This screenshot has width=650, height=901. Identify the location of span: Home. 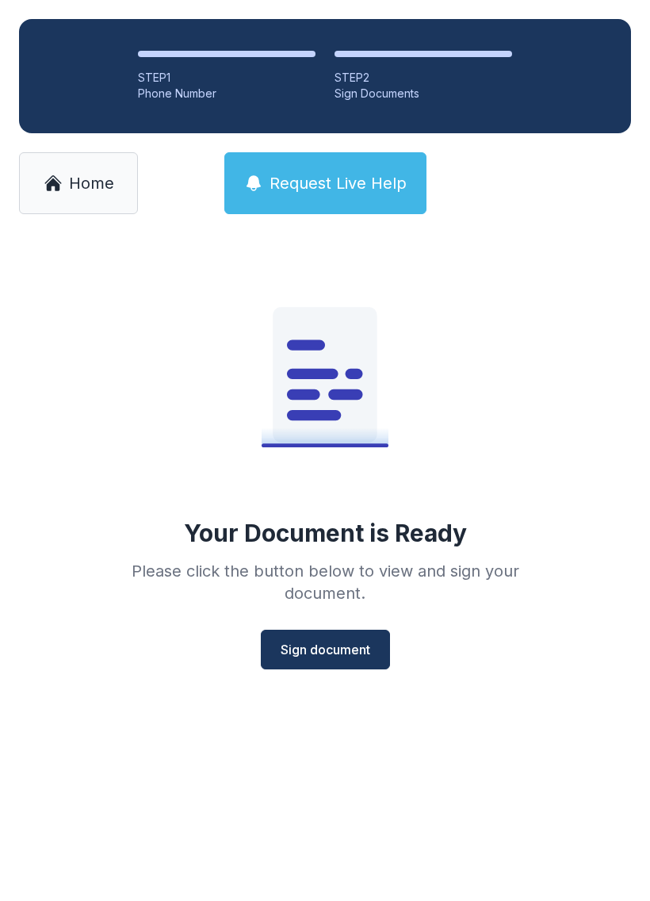
(91, 183).